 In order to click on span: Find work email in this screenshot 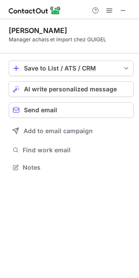, I will do `click(76, 150)`.